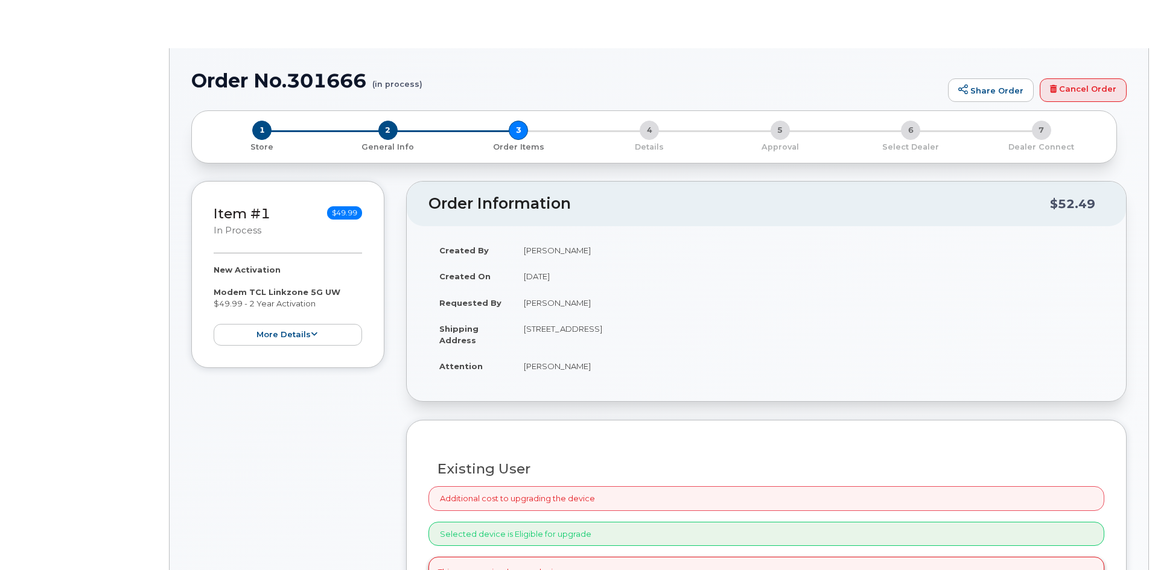 The width and height of the screenshot is (1155, 570). Describe the element at coordinates (1083, 91) in the screenshot. I see `a: Cancel Order` at that location.